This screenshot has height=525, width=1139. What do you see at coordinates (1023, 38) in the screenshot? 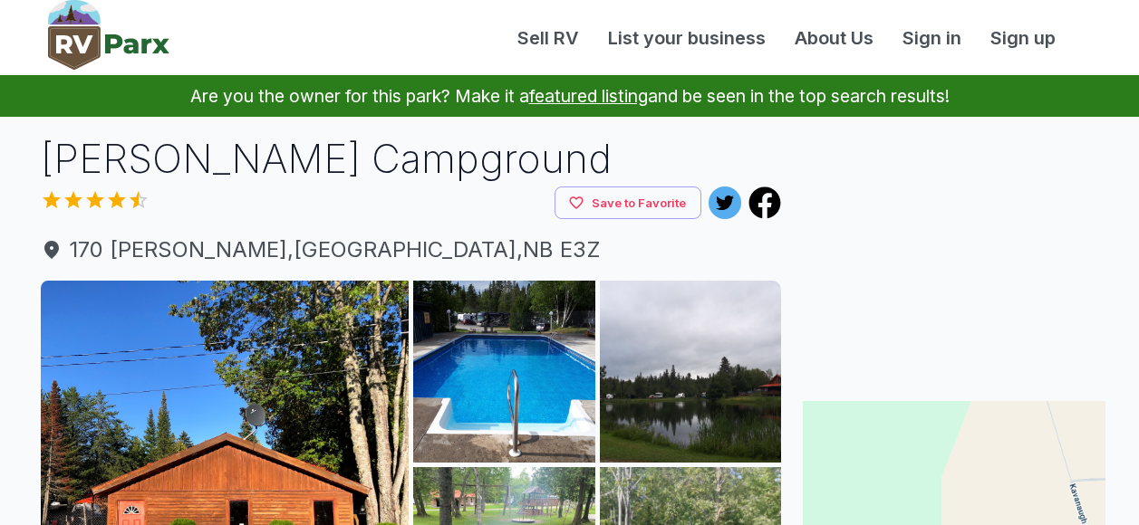
I see `a: Sign up` at bounding box center [1023, 38].